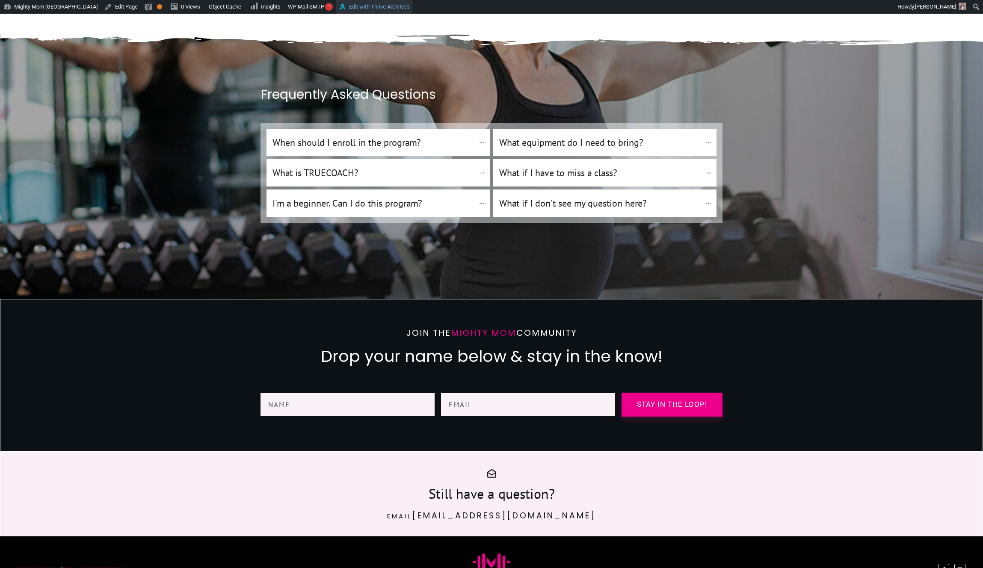  Describe the element at coordinates (492, 360) in the screenshot. I see `h2: Drop your name below & stay in the know!` at that location.